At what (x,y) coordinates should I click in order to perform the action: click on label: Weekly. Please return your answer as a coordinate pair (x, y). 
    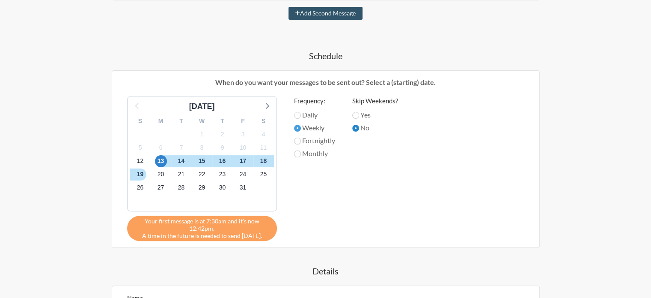
    Looking at the image, I should click on (315, 128).